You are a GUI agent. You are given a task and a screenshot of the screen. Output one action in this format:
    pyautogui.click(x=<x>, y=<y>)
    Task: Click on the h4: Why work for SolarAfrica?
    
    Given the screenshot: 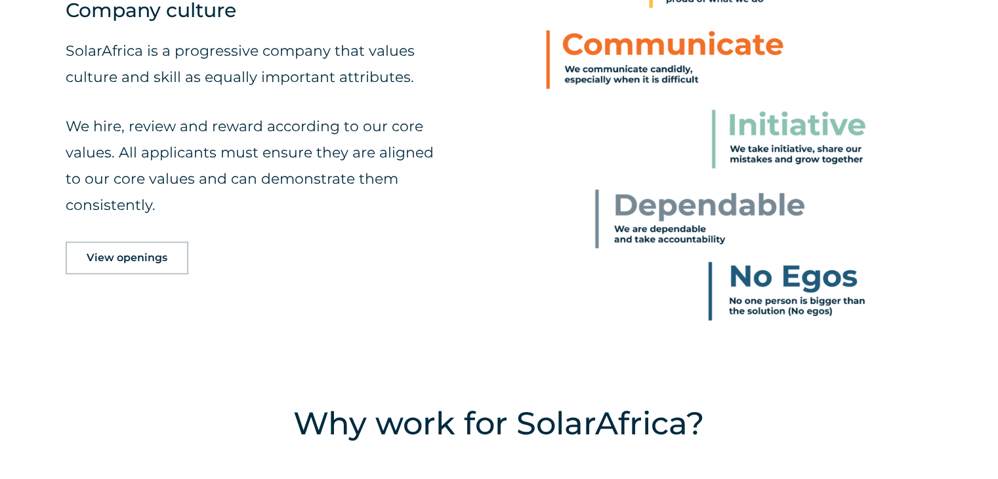 What is the action you would take?
    pyautogui.click(x=499, y=423)
    